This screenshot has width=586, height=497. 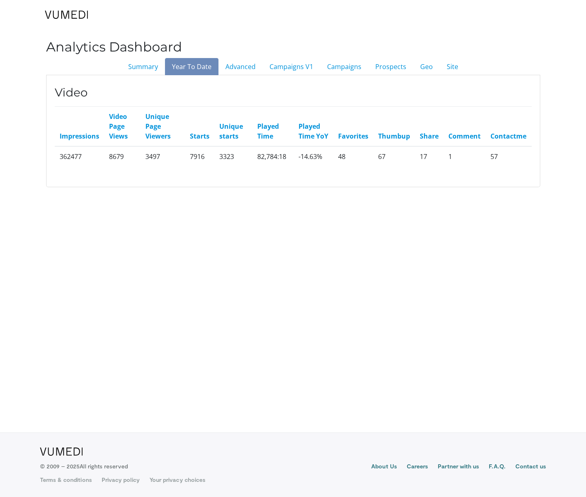 I want to click on a: Summary, so click(x=143, y=67).